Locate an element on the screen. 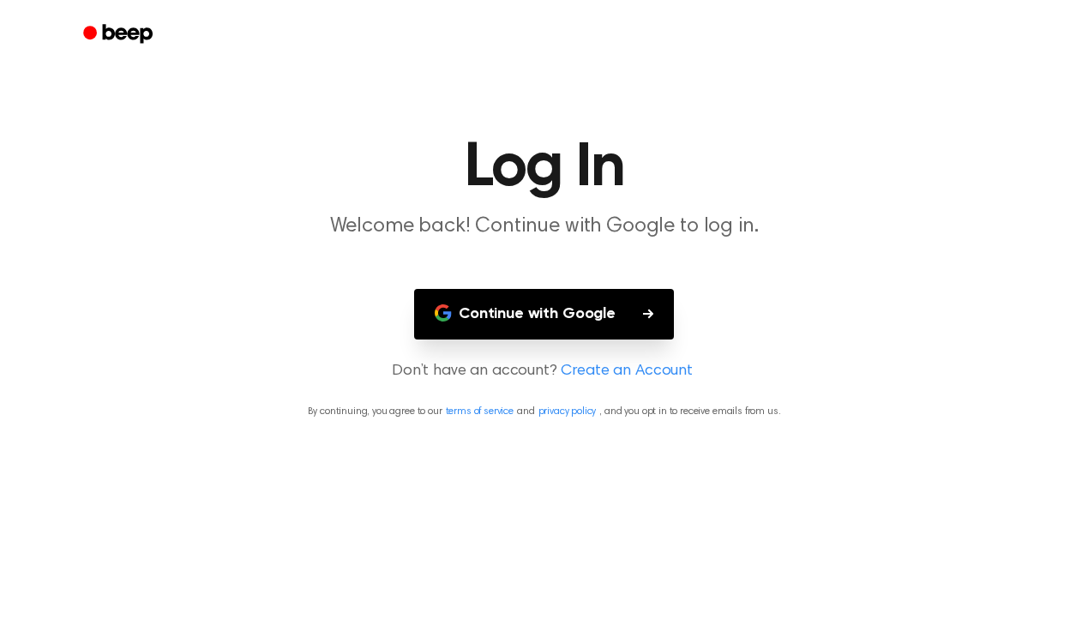 The image size is (1088, 625). button: Continue with Google is located at coordinates (543, 314).